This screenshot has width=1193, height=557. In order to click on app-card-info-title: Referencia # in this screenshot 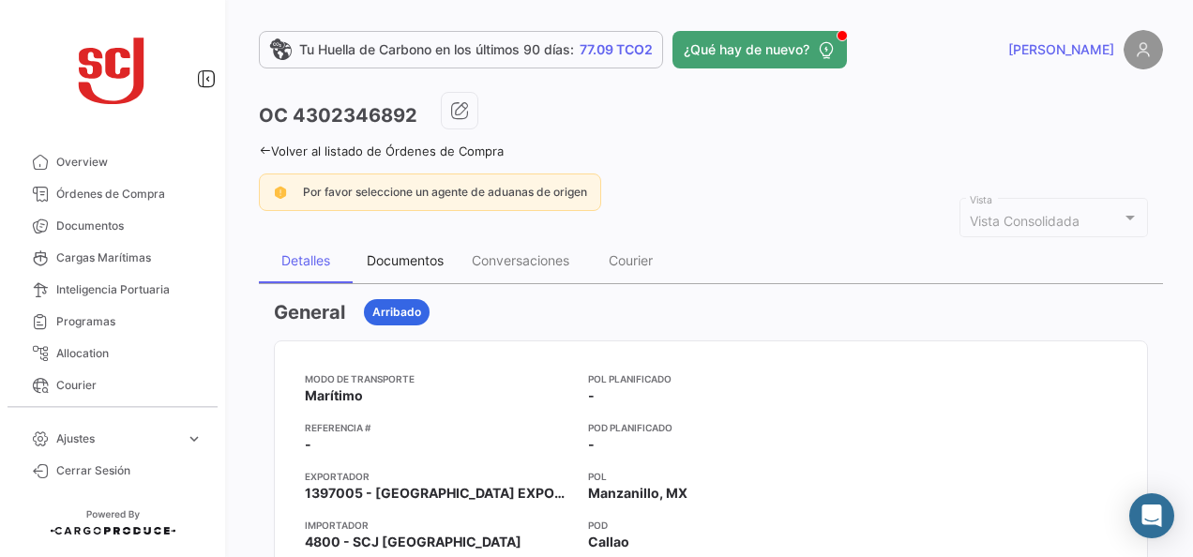, I will do `click(439, 428)`.